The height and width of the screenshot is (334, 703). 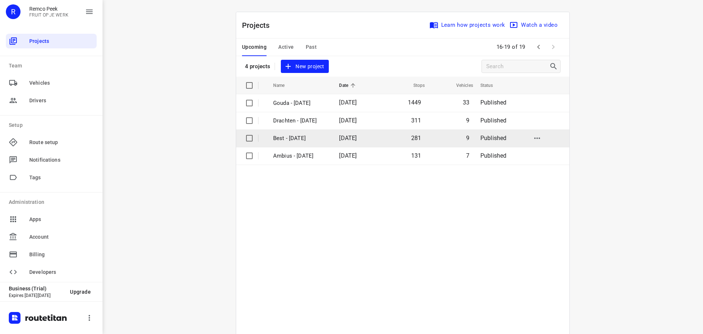 I want to click on input: Search projects, so click(x=518, y=66).